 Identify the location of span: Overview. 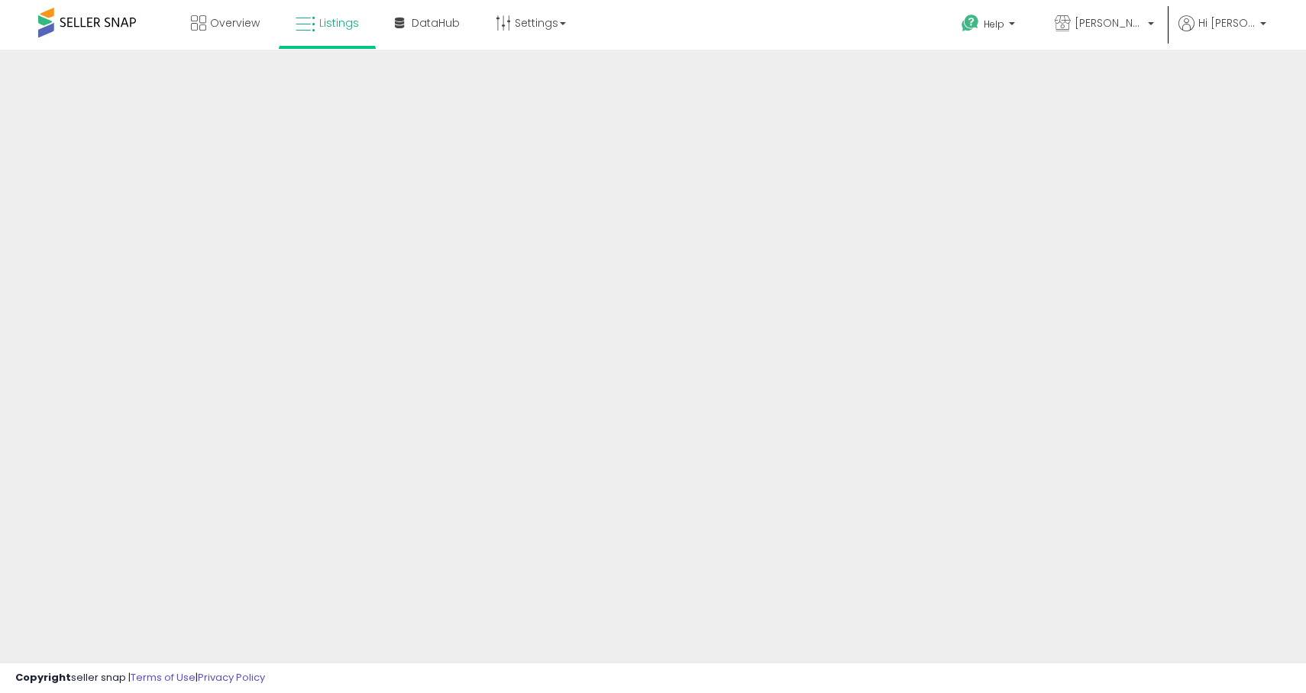
(234, 23).